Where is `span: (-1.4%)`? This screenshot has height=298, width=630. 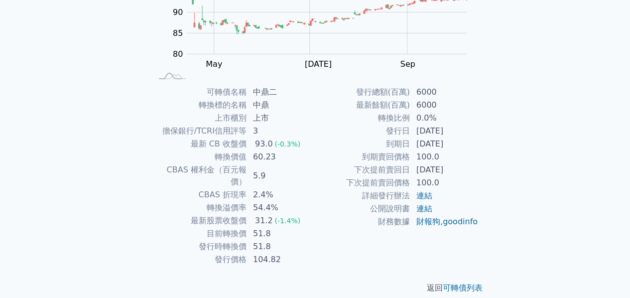 span: (-1.4%) is located at coordinates (287, 220).